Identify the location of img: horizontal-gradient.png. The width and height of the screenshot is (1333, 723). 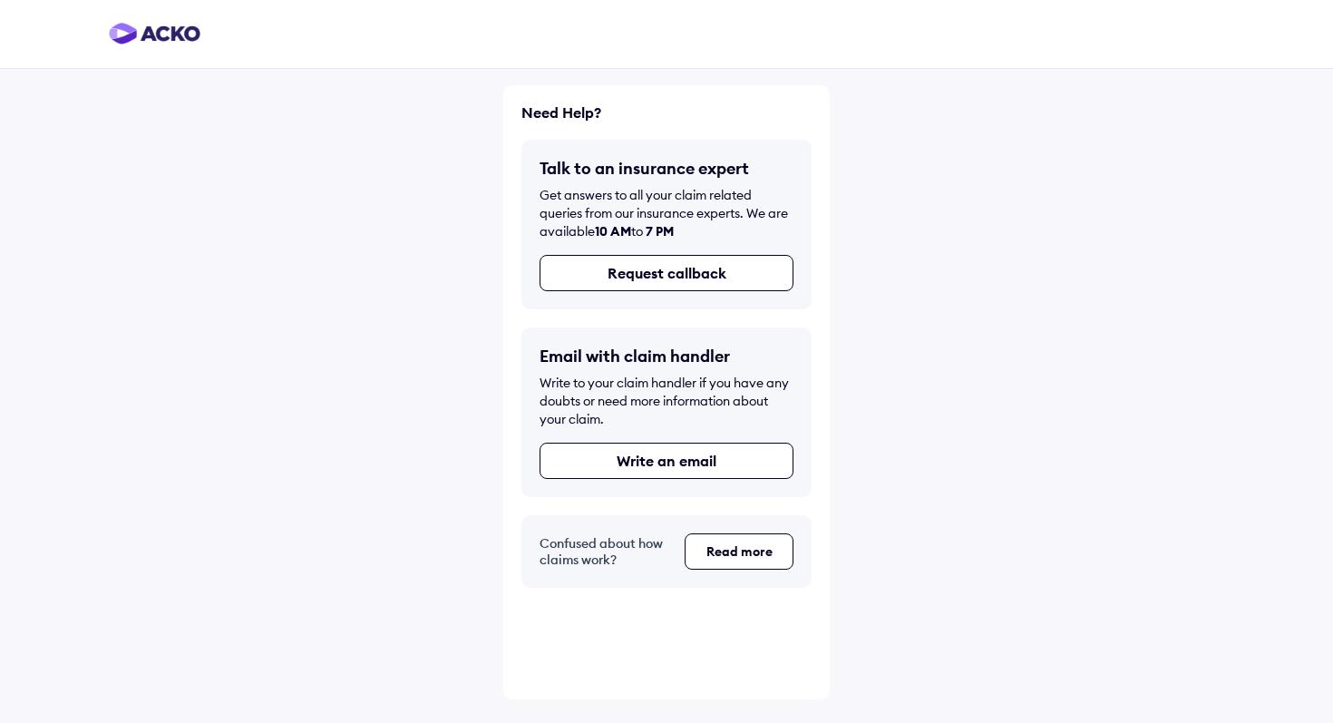
(154, 34).